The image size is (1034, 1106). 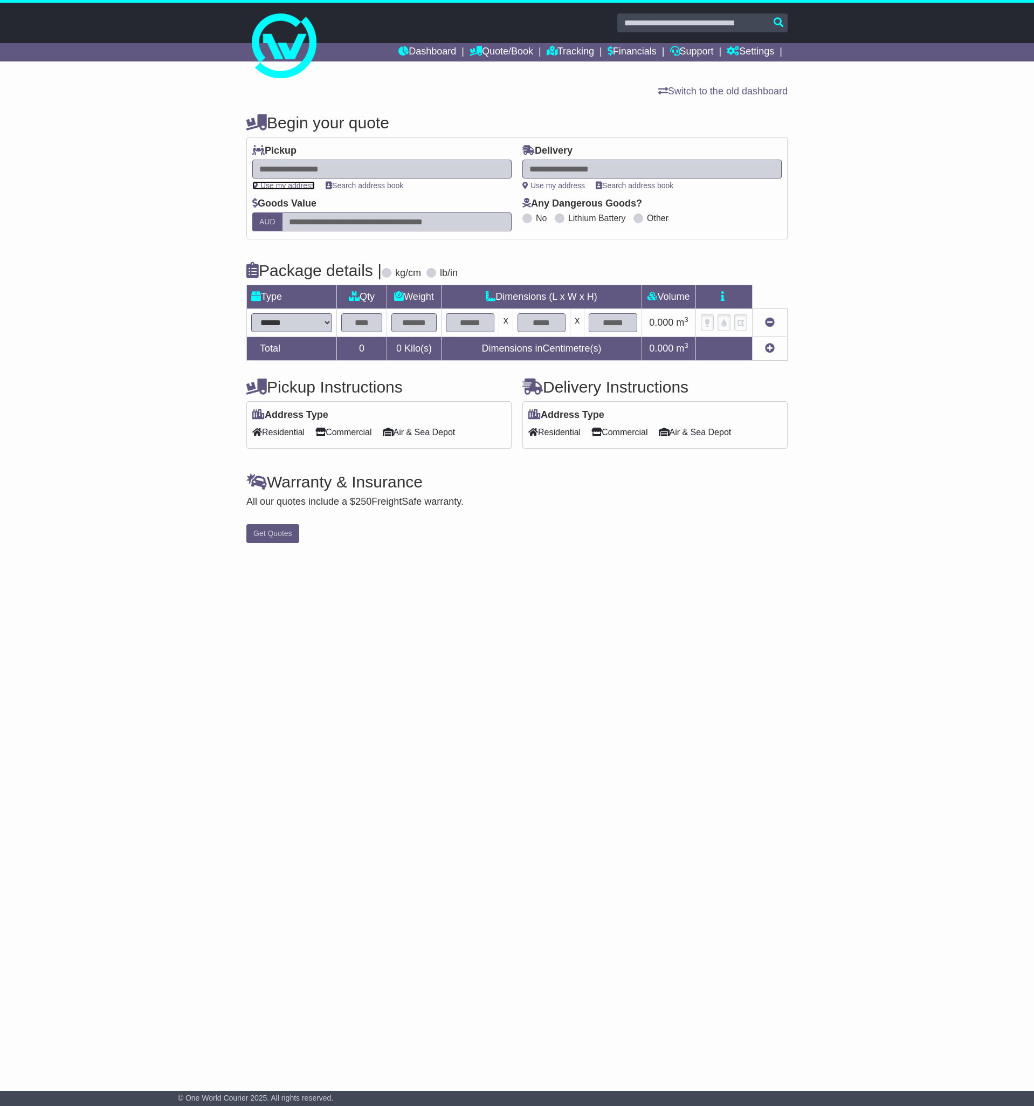 What do you see at coordinates (770, 323) in the screenshot?
I see `a: Remove this item` at bounding box center [770, 323].